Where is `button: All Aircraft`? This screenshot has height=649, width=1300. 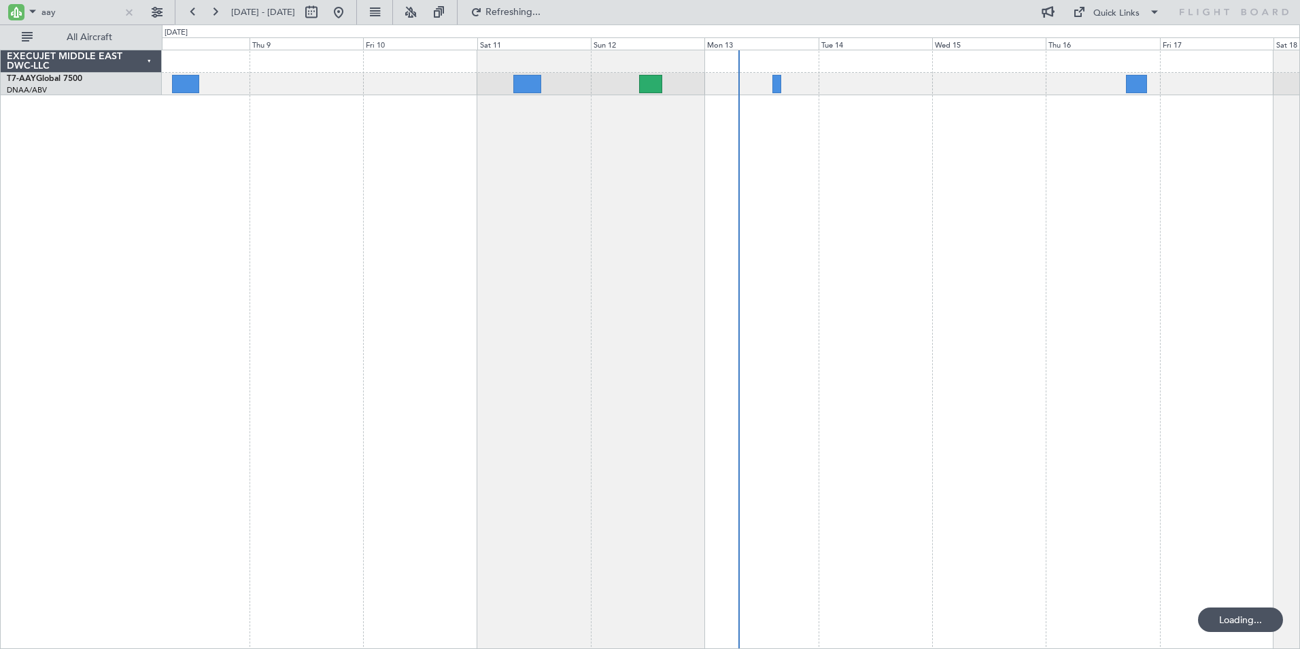 button: All Aircraft is located at coordinates (81, 37).